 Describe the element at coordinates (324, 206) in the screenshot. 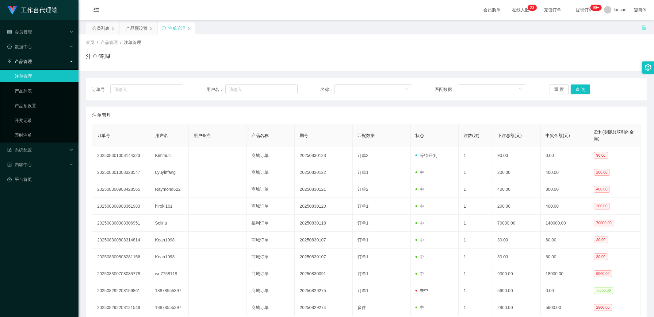

I see `td: 20250830120` at that location.